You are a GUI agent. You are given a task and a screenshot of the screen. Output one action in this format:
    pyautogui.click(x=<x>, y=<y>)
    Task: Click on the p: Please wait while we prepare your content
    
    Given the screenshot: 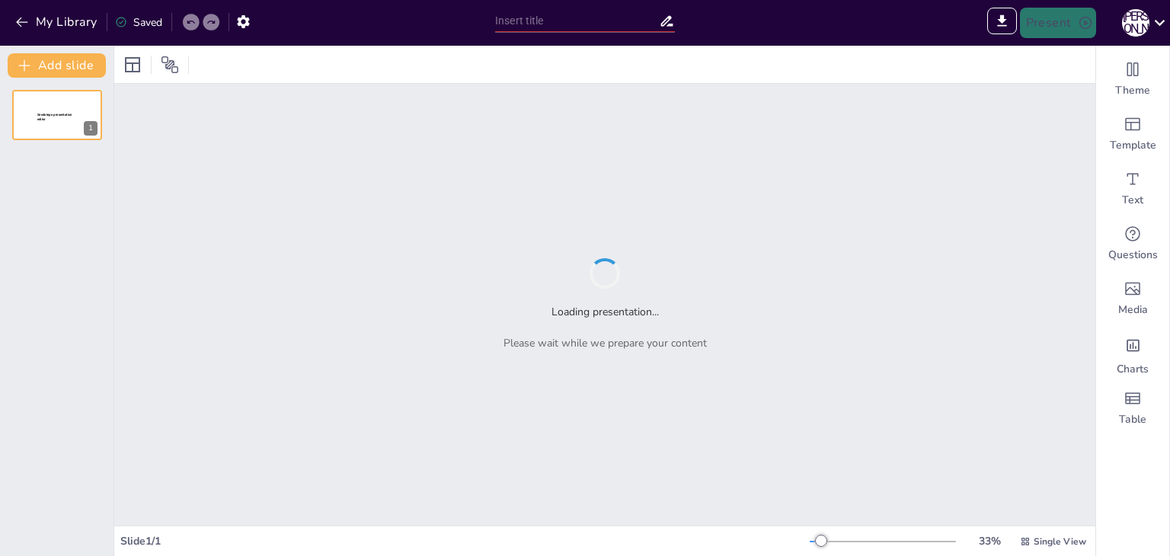 What is the action you would take?
    pyautogui.click(x=605, y=343)
    